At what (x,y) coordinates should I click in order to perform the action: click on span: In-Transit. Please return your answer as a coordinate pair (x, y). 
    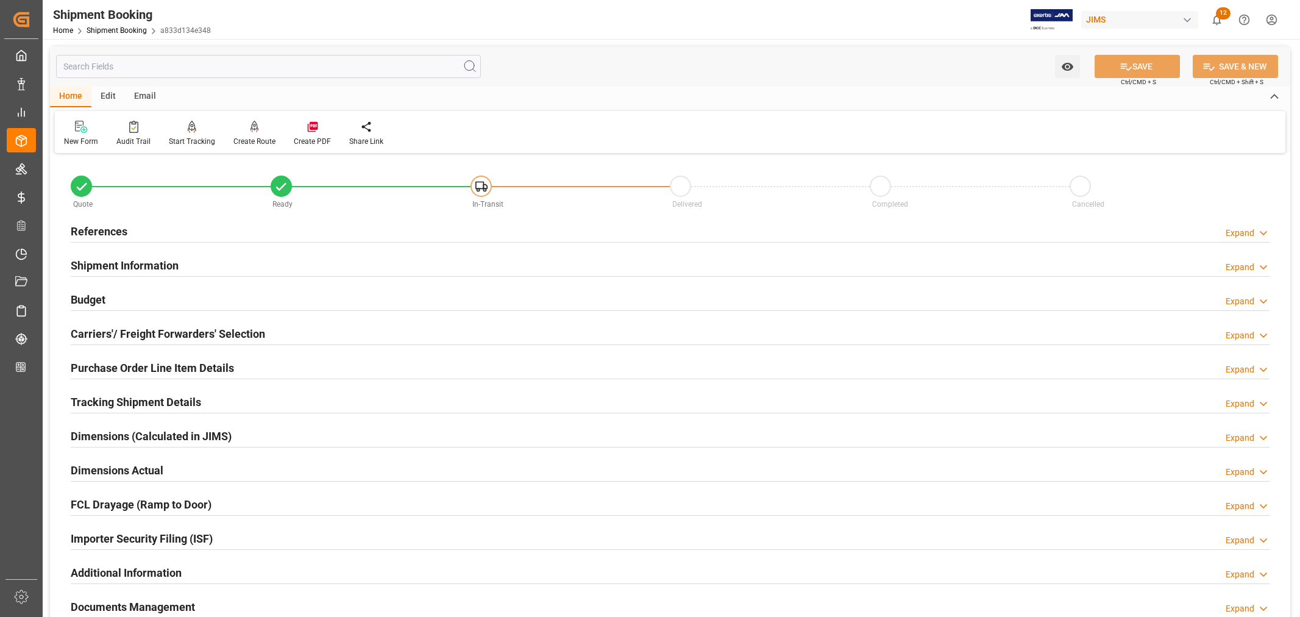
    Looking at the image, I should click on (488, 204).